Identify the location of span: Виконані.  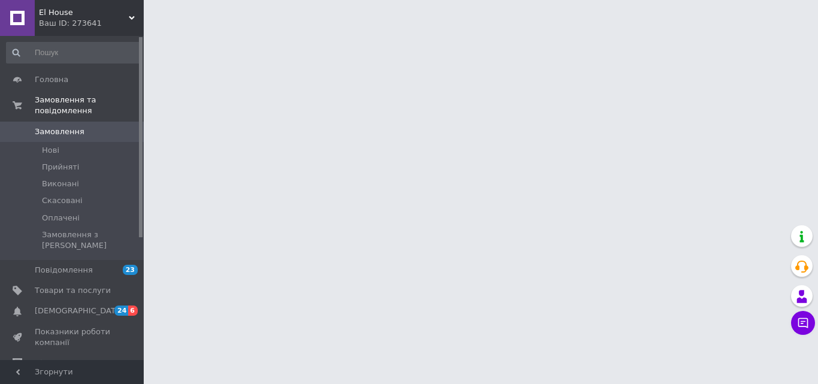
(60, 184).